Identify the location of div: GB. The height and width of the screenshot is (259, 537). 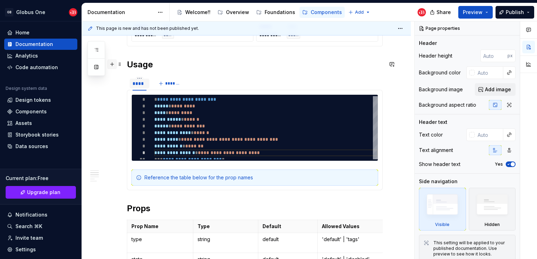
(9, 12).